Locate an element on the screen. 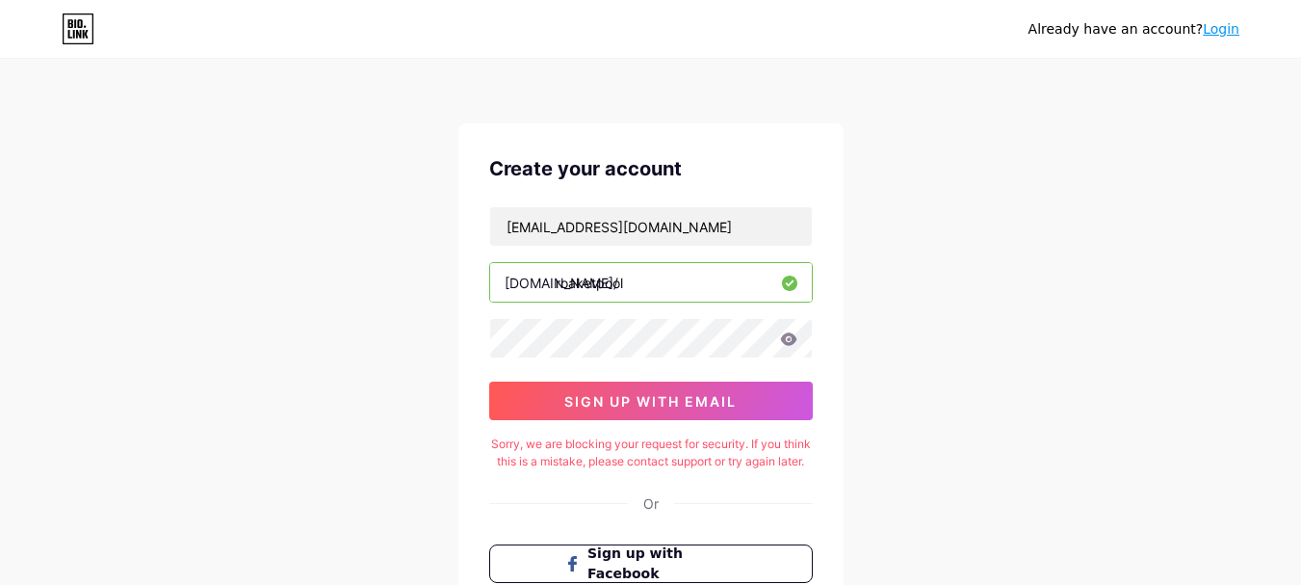 The height and width of the screenshot is (585, 1301). button: sign up with email is located at coordinates (651, 401).